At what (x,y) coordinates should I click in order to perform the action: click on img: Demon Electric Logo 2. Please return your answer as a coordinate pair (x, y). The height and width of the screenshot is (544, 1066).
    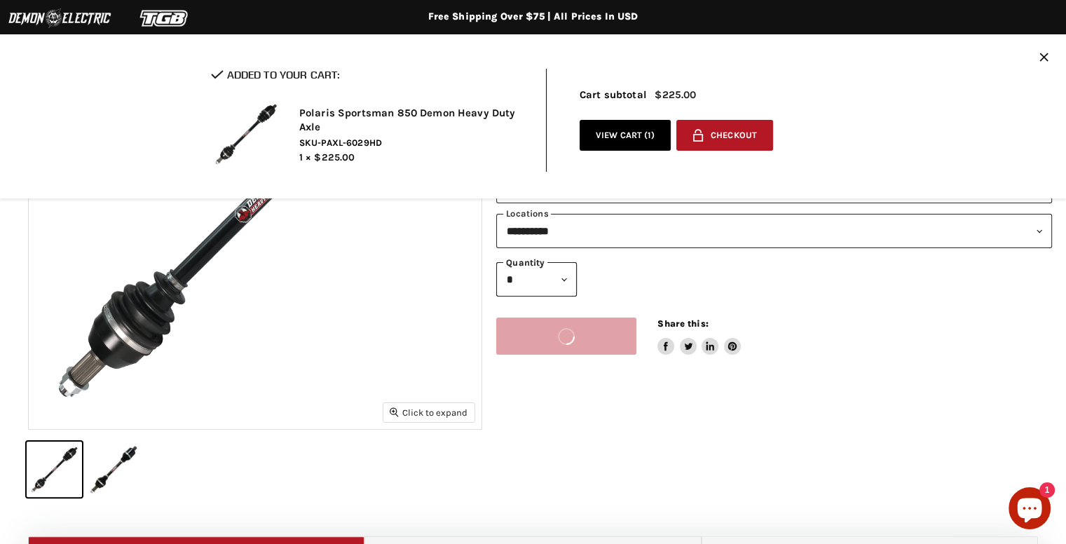
    Looking at the image, I should click on (60, 18).